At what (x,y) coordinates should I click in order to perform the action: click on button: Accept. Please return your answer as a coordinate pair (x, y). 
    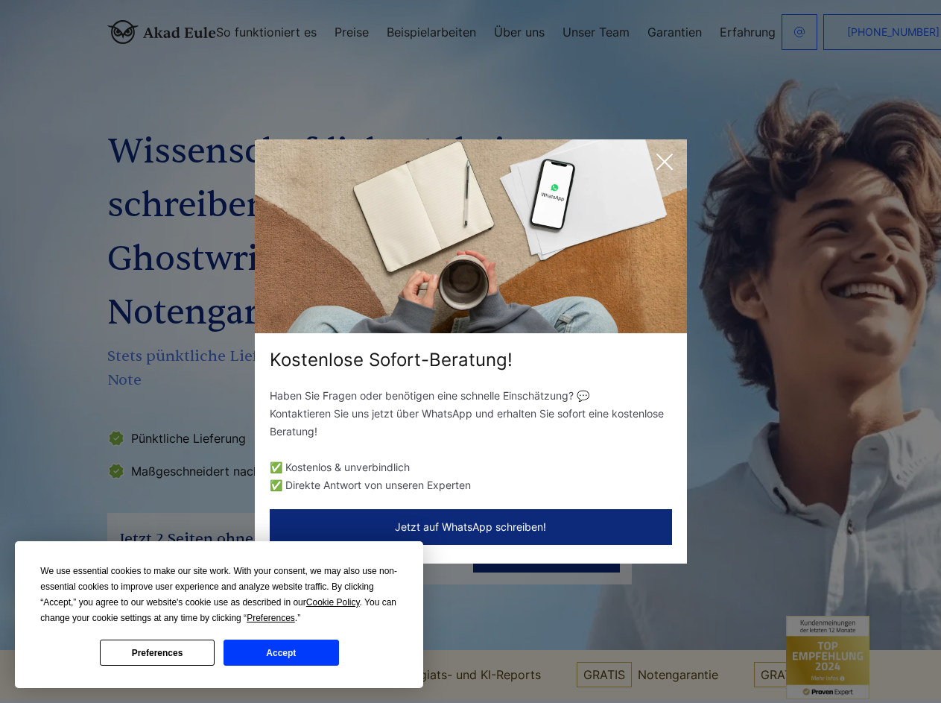
    Looking at the image, I should click on (281, 652).